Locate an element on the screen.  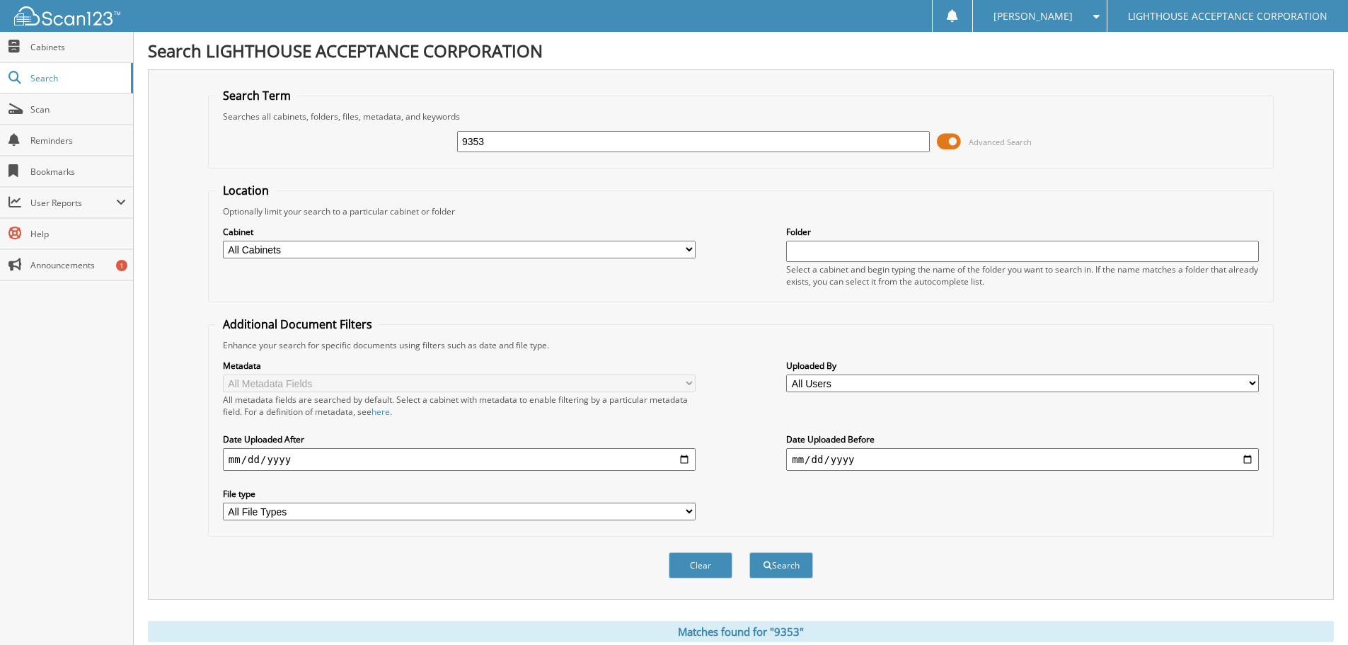
button: Search is located at coordinates (781, 565).